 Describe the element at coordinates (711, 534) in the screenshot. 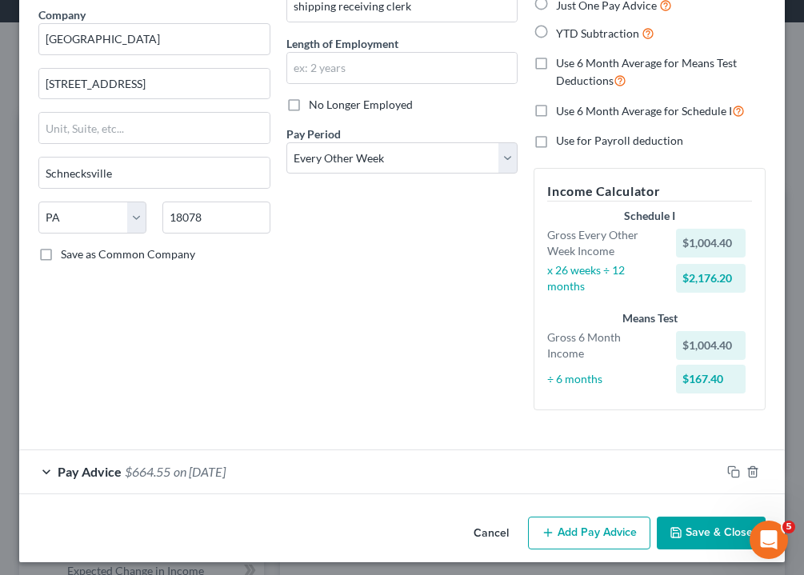

I see `button: Save & Close` at that location.